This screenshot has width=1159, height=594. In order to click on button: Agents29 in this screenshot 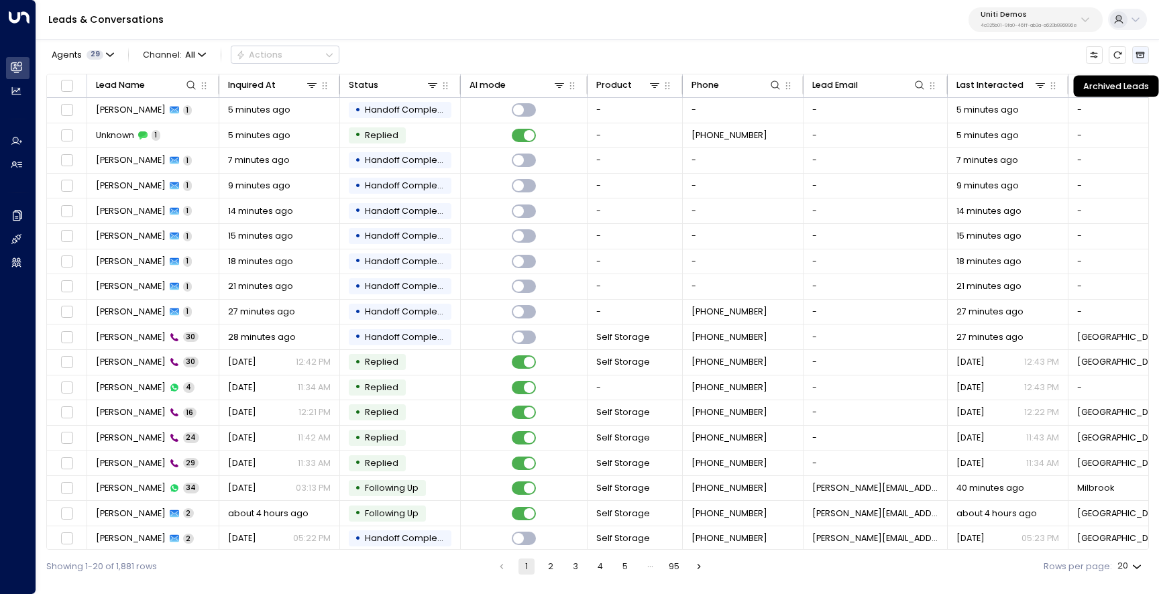, I will do `click(82, 54)`.